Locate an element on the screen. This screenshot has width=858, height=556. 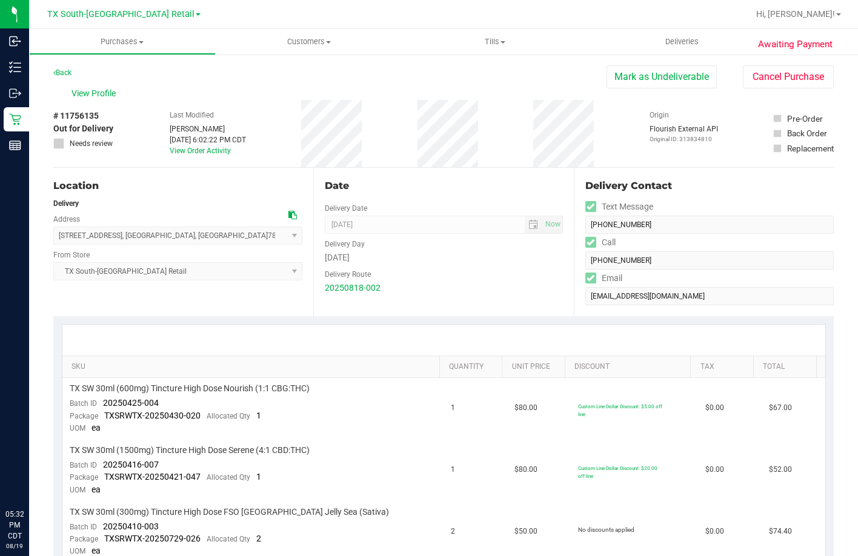
a: SKU is located at coordinates (253, 367).